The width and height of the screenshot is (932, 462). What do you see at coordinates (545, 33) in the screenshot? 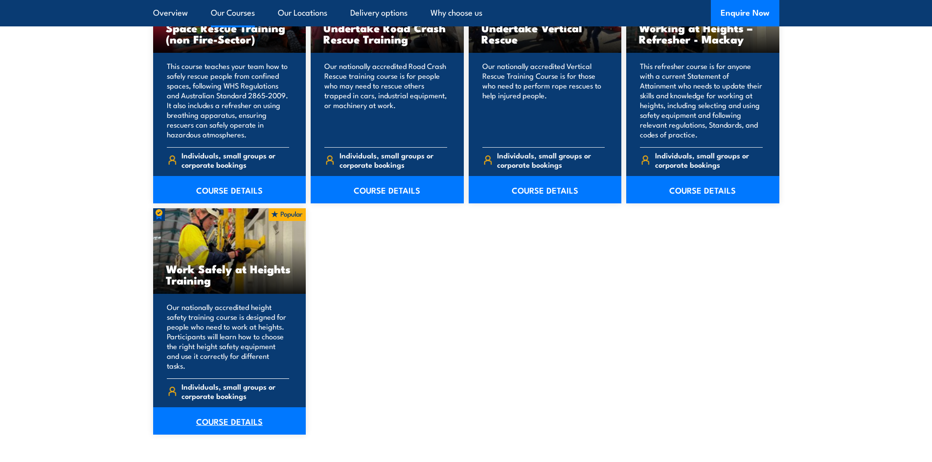
I see `h3: Undertake Vertical Rescue` at bounding box center [545, 33].